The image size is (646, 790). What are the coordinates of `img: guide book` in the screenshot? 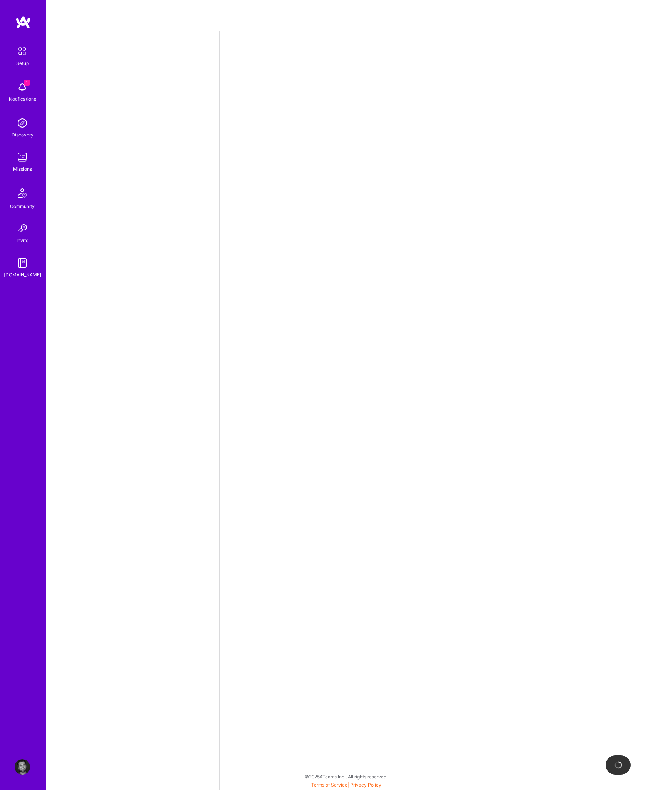 It's located at (22, 263).